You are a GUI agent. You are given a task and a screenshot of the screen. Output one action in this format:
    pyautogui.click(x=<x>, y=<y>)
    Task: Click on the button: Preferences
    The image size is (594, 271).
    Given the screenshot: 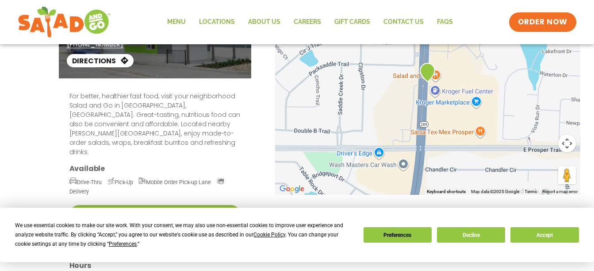 What is the action you would take?
    pyautogui.click(x=398, y=234)
    